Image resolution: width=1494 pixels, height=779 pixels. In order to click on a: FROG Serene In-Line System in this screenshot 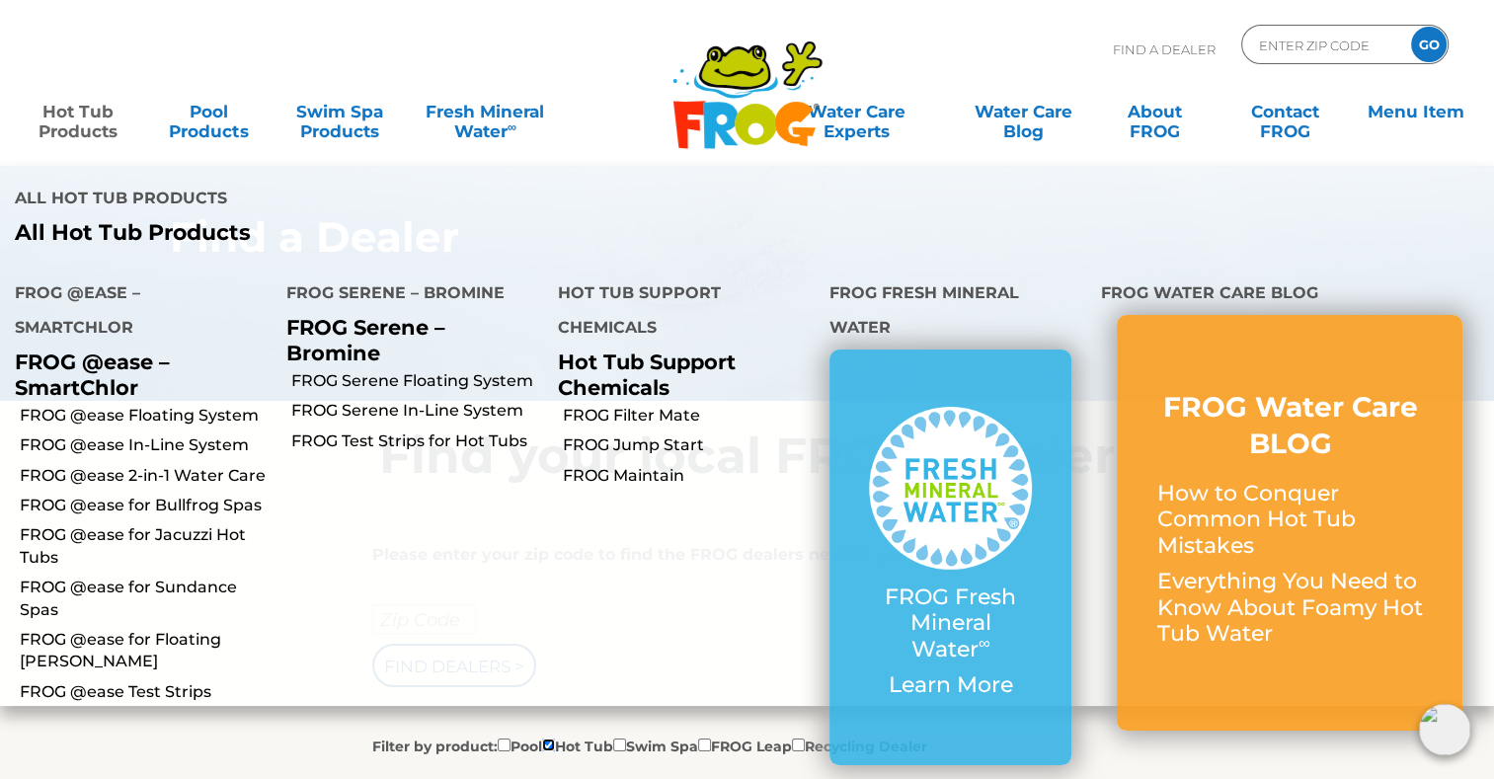, I will do `click(417, 411)`.